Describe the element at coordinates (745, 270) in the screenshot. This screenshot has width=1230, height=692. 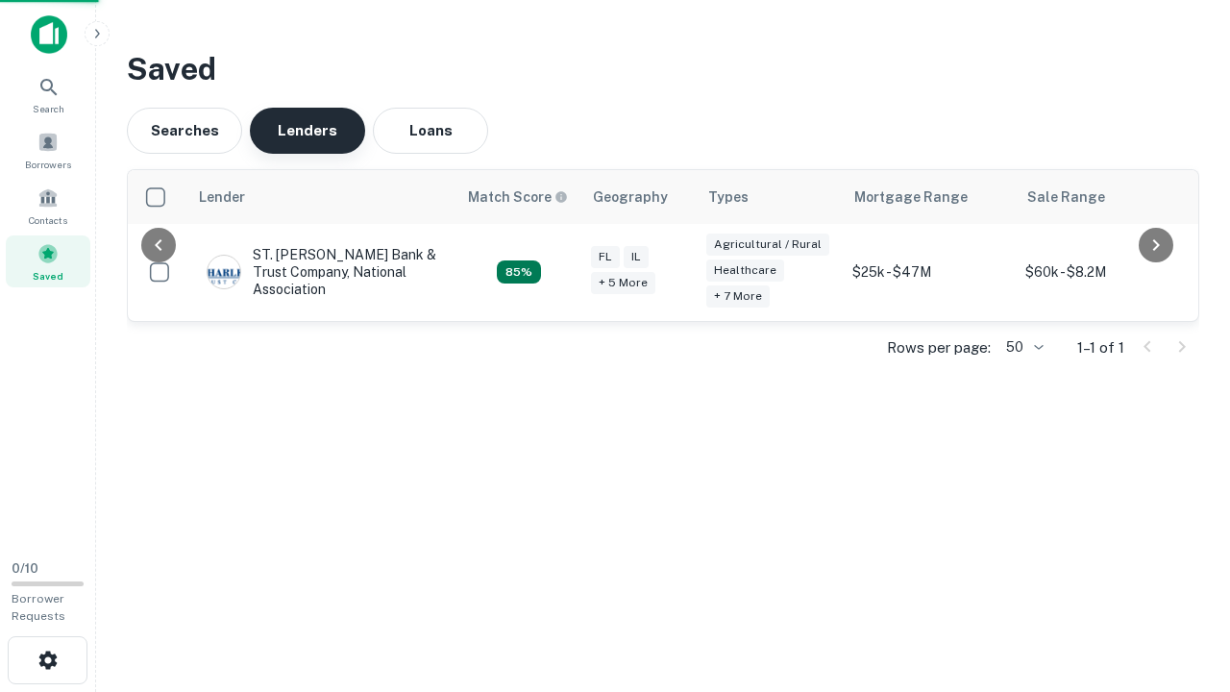
I see `div: Healthcare` at that location.